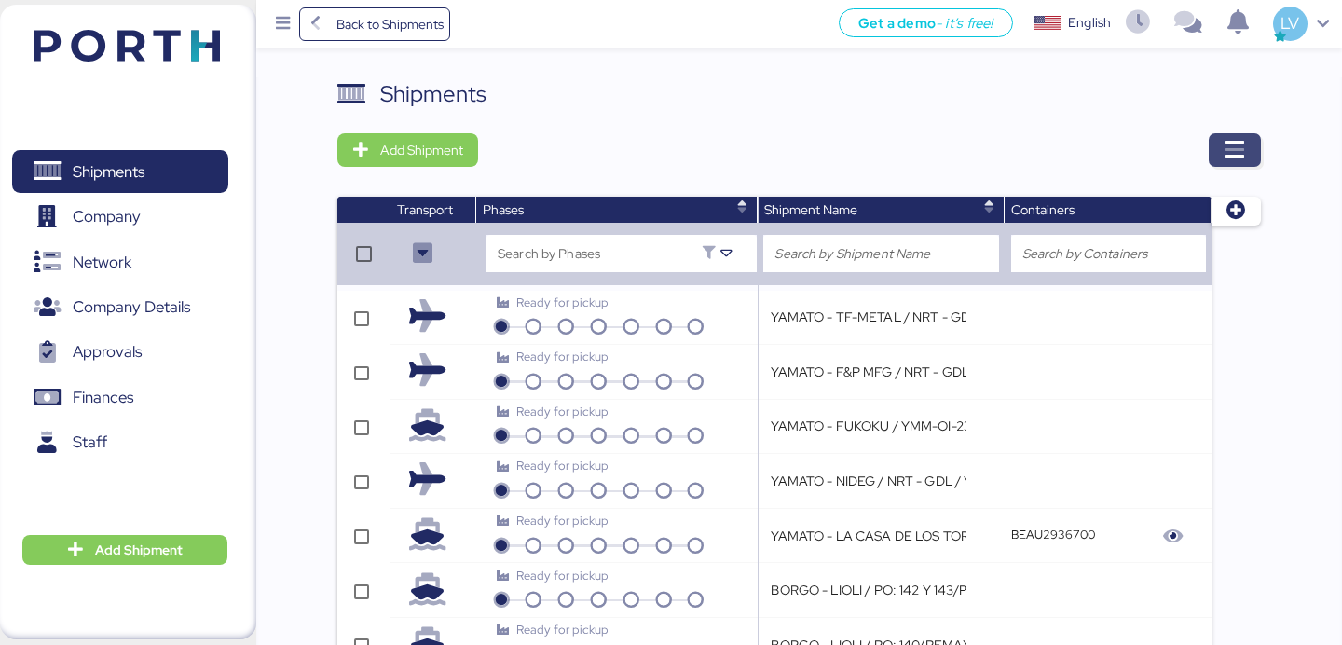 This screenshot has width=1342, height=645. I want to click on a: Network, so click(120, 262).